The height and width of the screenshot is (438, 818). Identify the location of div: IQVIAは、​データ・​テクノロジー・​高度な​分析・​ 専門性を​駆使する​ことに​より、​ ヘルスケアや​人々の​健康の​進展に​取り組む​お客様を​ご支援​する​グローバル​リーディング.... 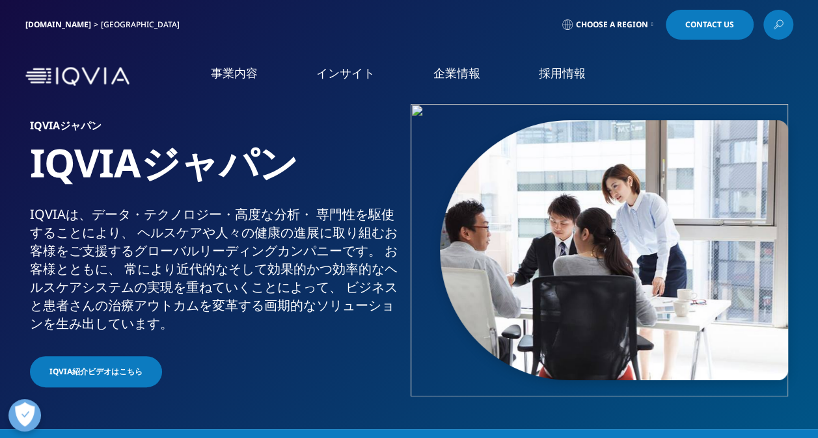
(217, 269).